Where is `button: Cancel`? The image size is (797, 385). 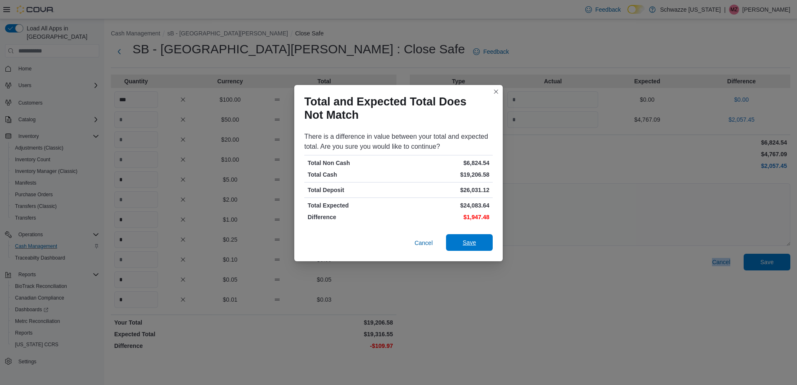
button: Cancel is located at coordinates (424, 243).